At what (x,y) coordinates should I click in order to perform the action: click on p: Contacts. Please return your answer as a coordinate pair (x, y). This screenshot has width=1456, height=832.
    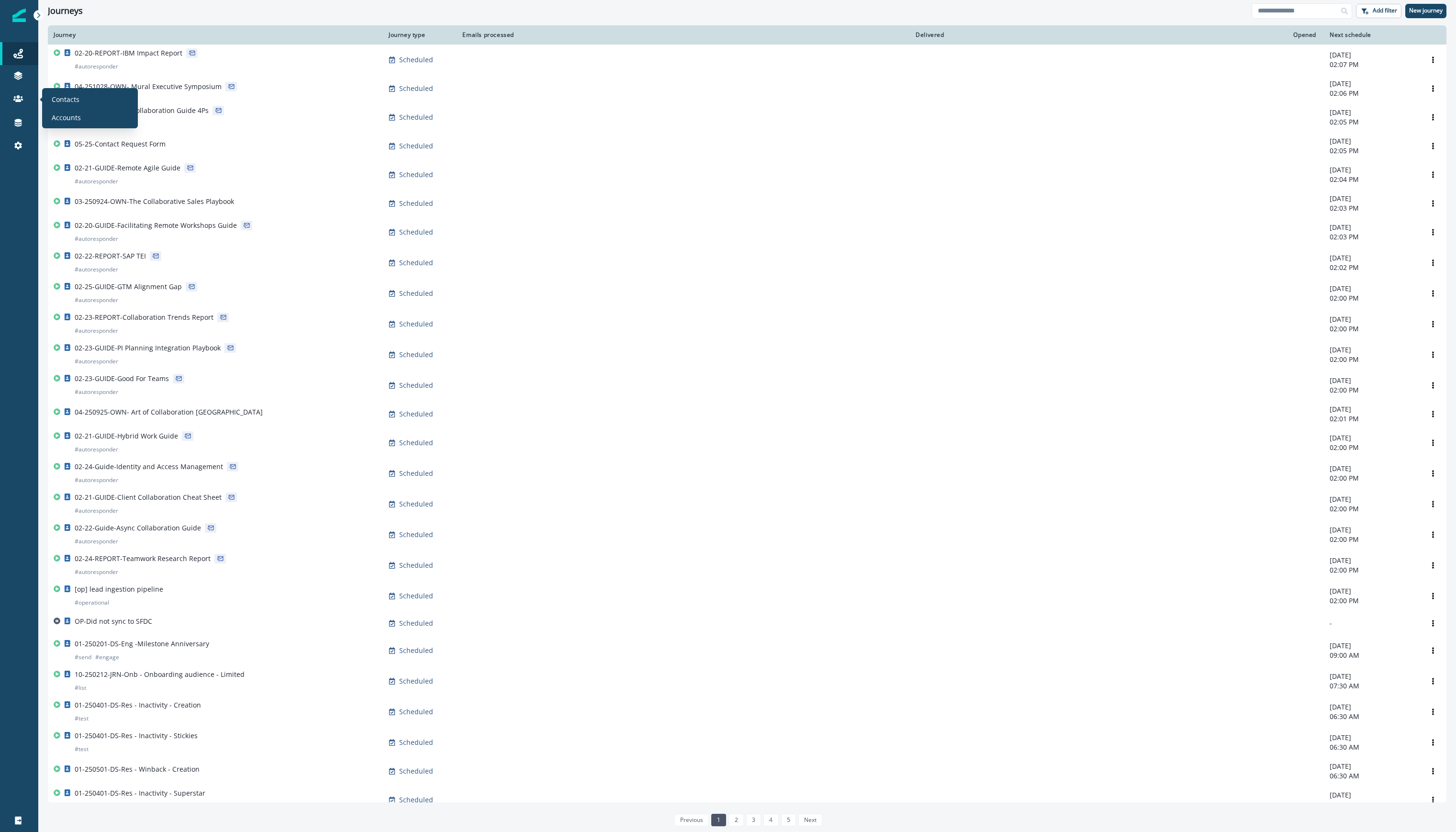
    Looking at the image, I should click on (66, 99).